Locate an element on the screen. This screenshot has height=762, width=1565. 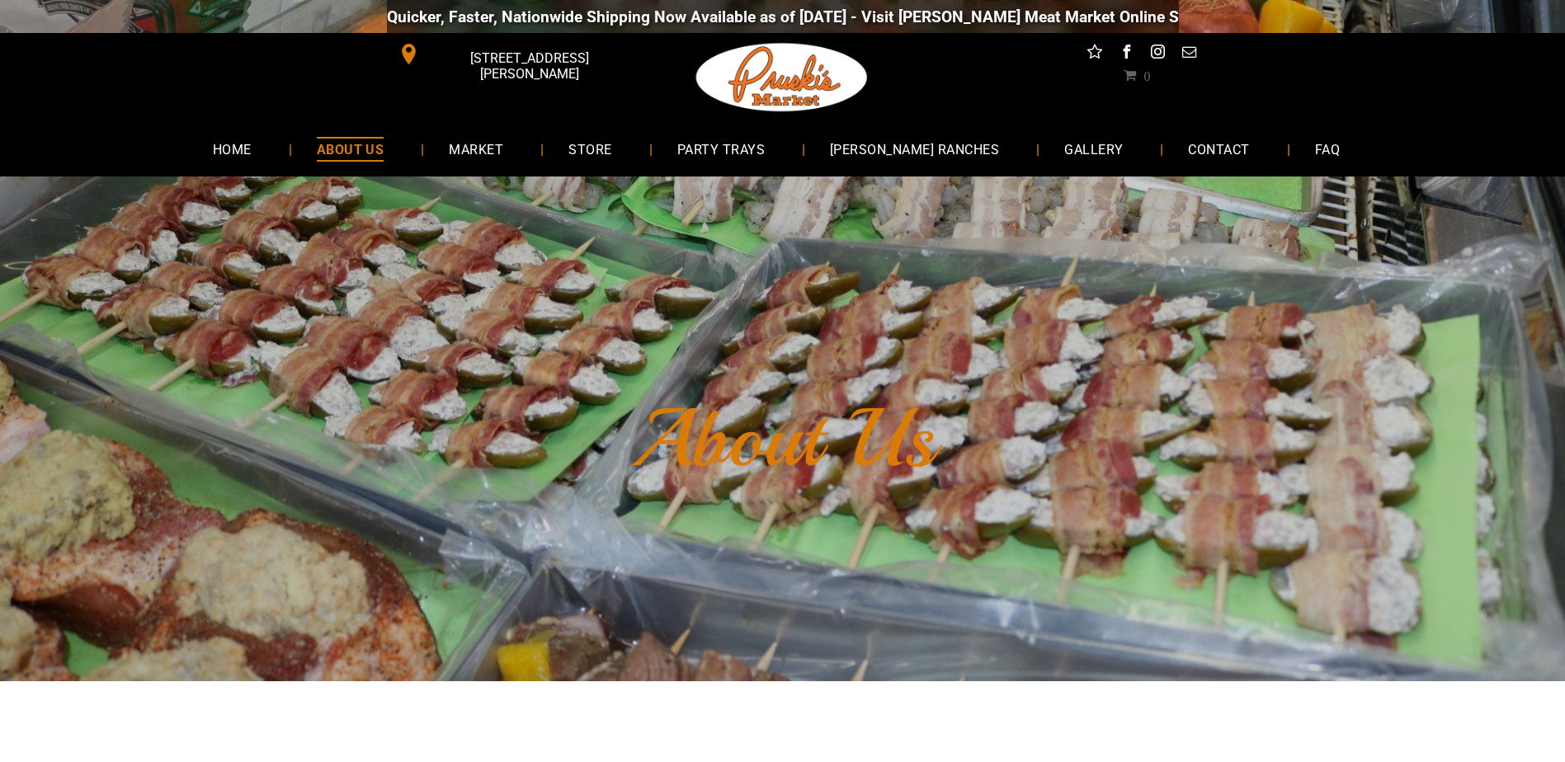
a: MARKET is located at coordinates (476, 148).